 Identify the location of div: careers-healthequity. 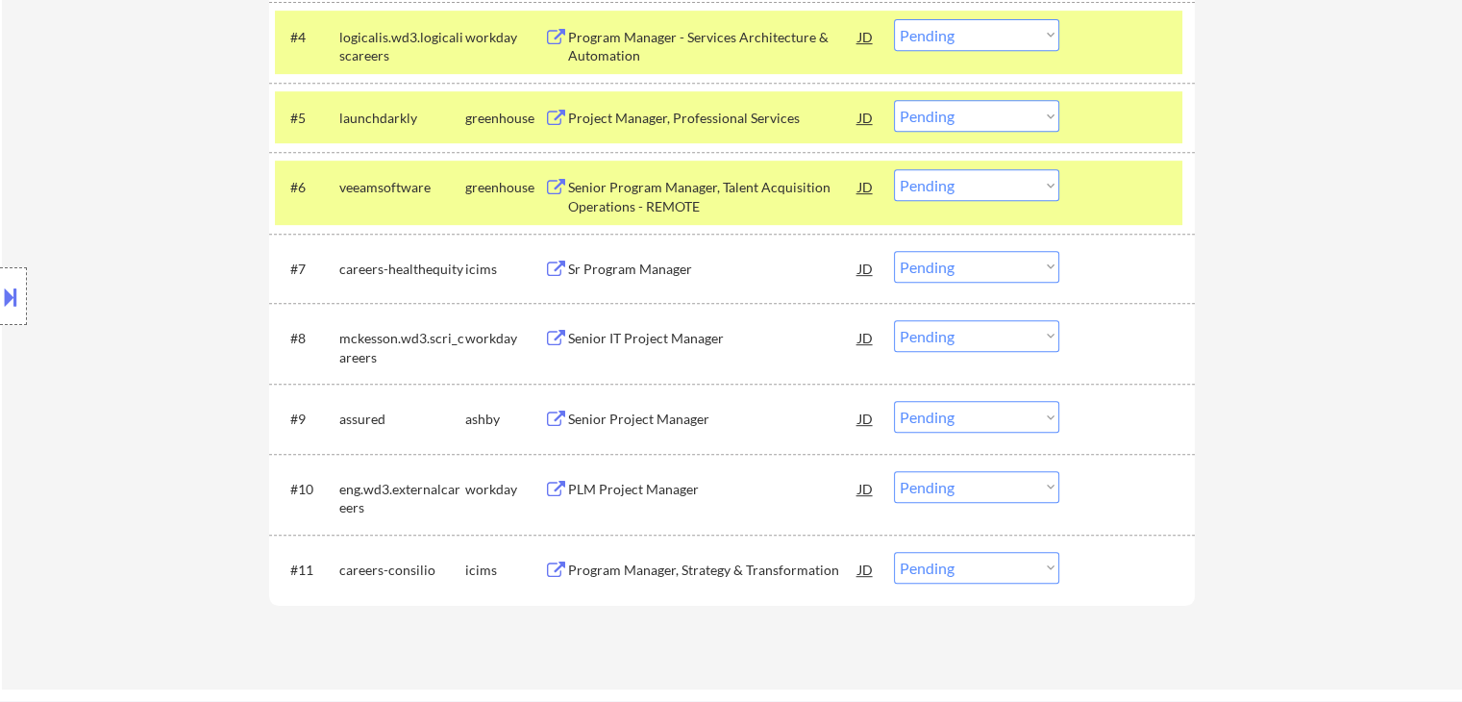
(402, 269).